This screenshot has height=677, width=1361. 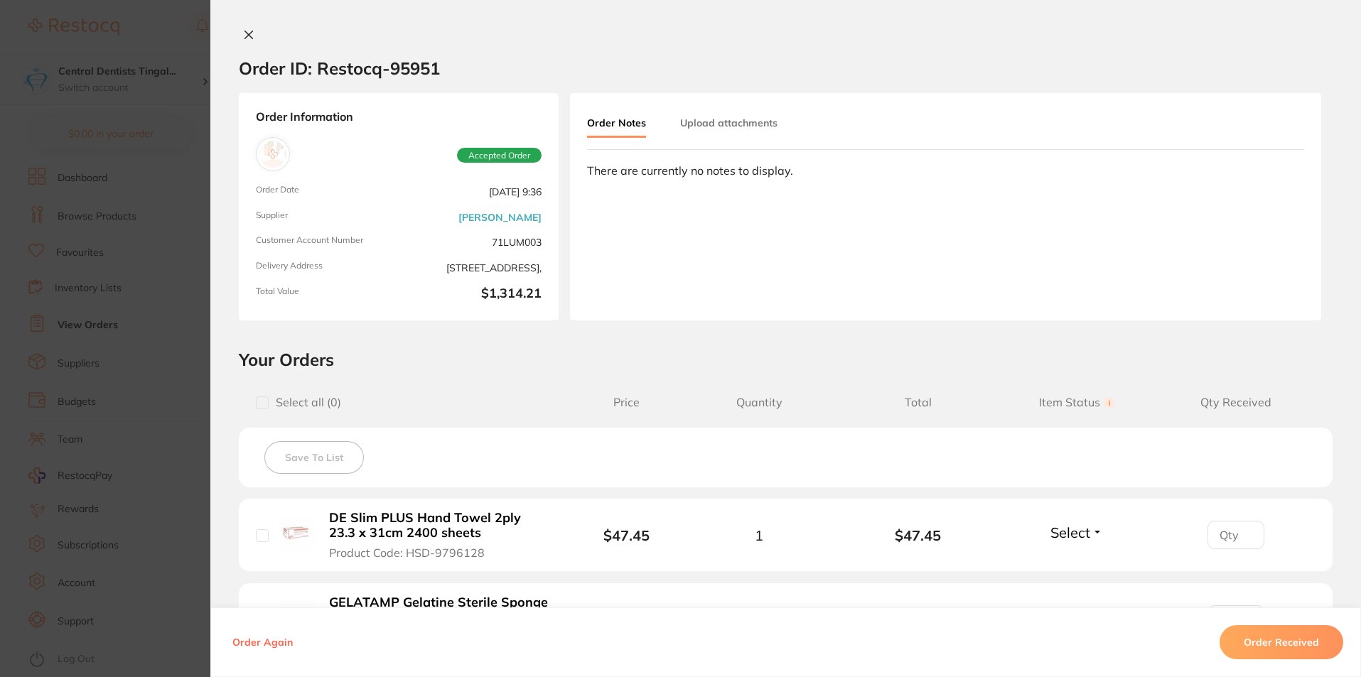 What do you see at coordinates (1071, 532) in the screenshot?
I see `span: Select` at bounding box center [1071, 532].